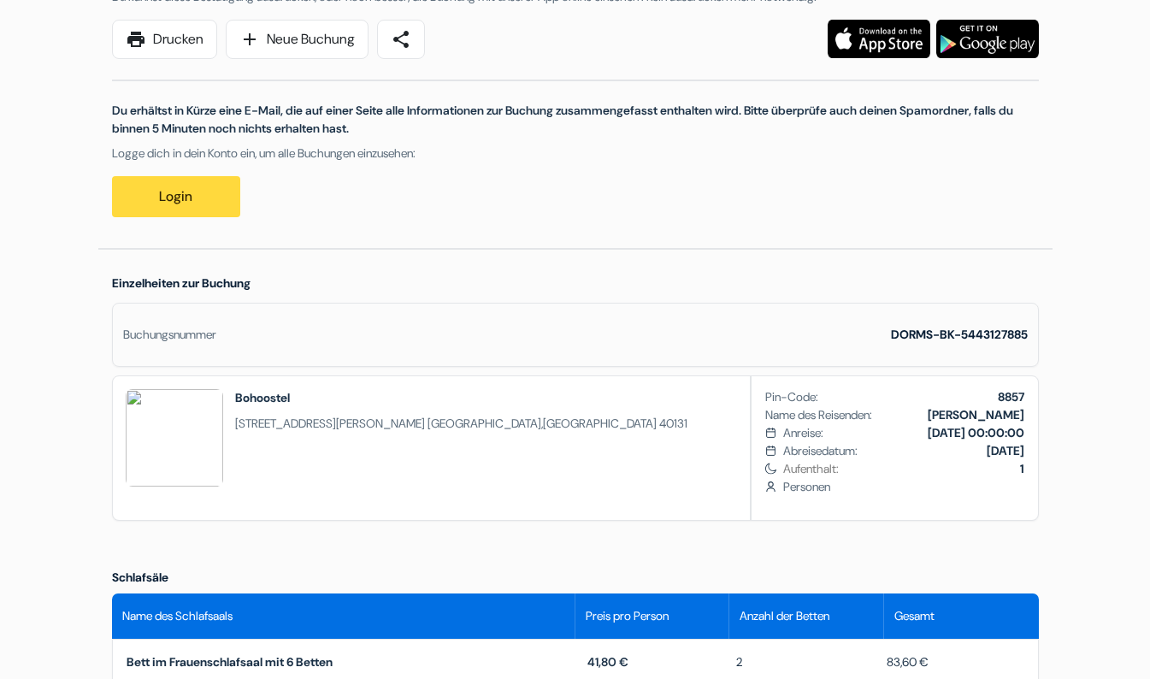 This screenshot has width=1150, height=679. I want to click on b: 1, so click(1021, 468).